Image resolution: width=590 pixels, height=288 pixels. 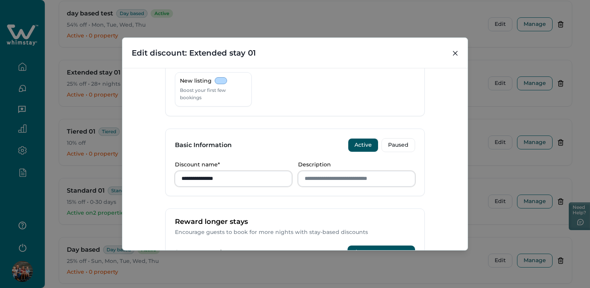 What do you see at coordinates (213, 94) in the screenshot?
I see `p: Boost your first few bookings` at bounding box center [213, 94].